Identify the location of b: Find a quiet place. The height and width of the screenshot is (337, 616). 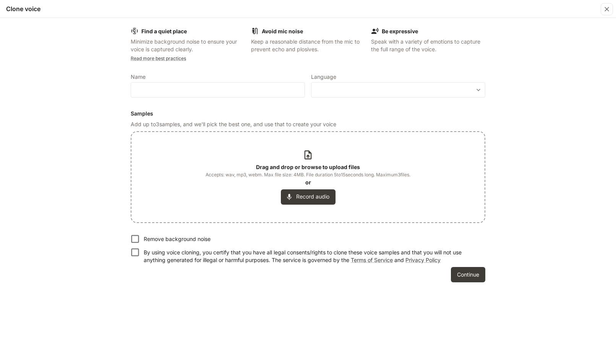
(164, 31).